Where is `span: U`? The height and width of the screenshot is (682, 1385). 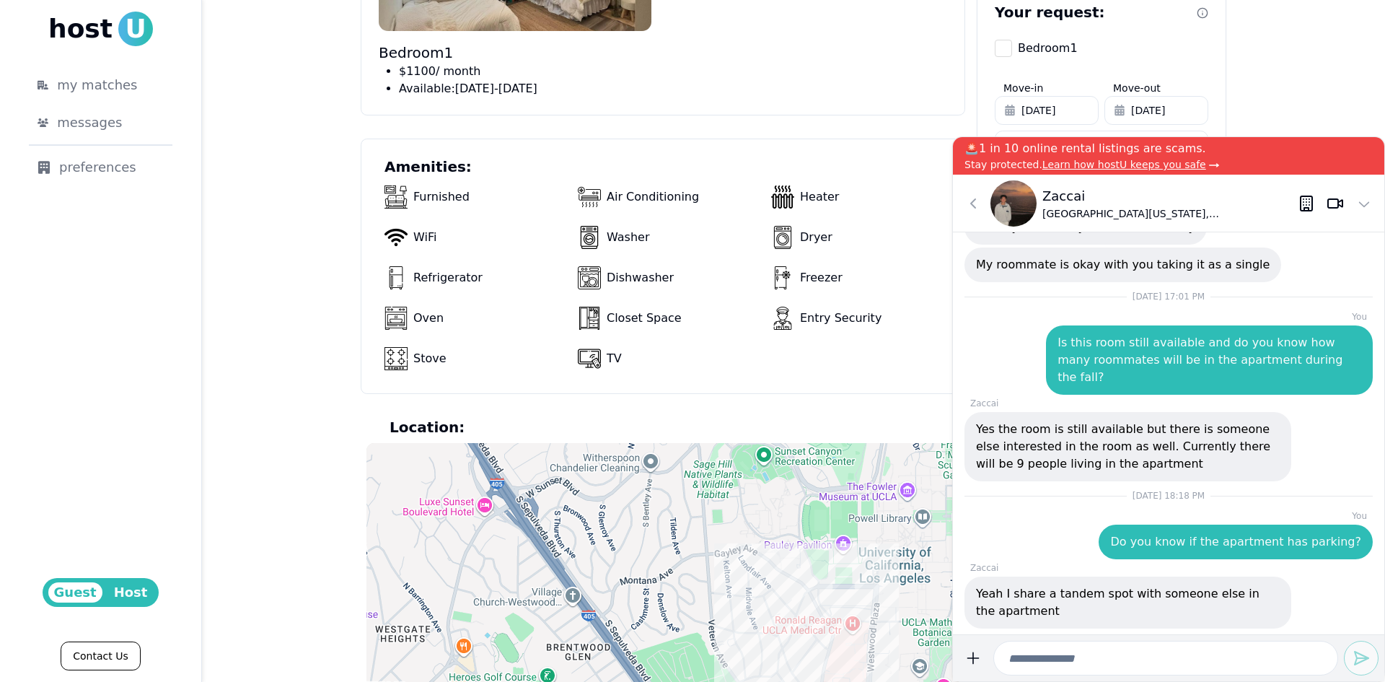 span: U is located at coordinates (136, 29).